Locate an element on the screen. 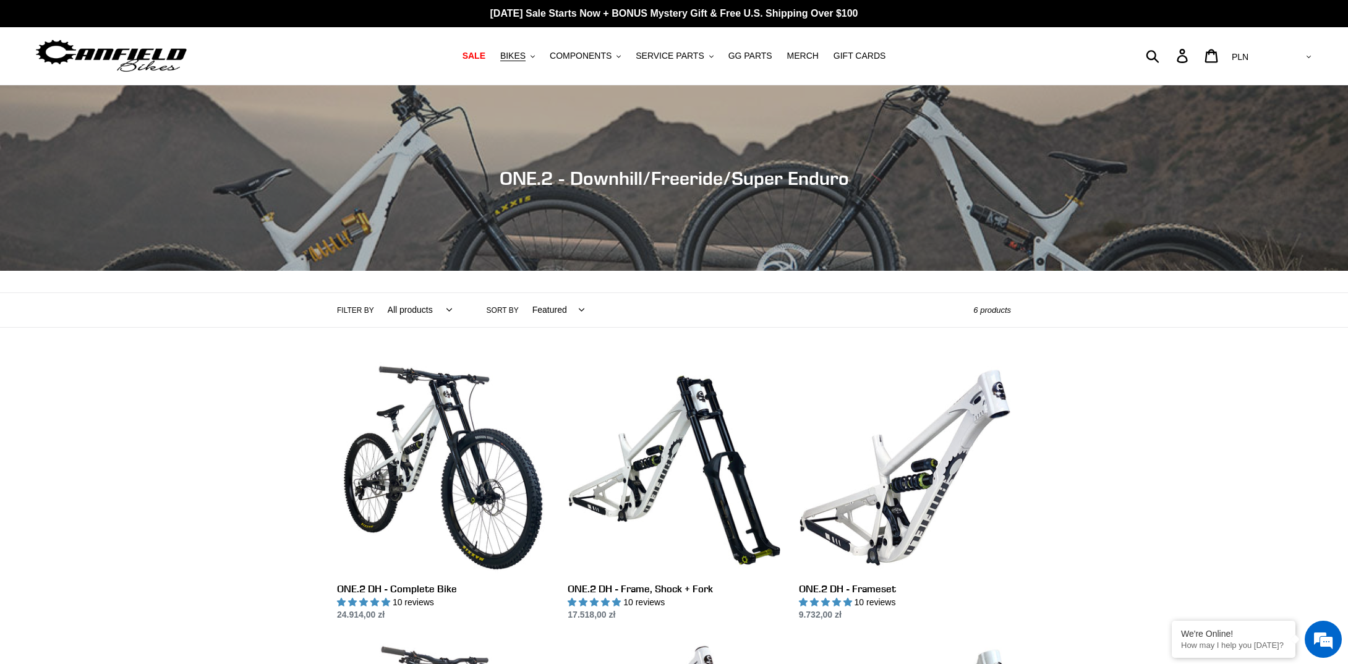 The image size is (1348, 664). label: Filter by is located at coordinates (356, 310).